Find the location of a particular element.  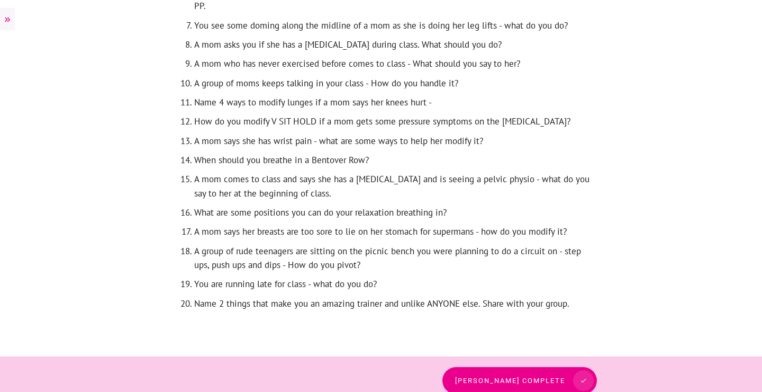

li: You see some doming along the midline of a mom as she is doing her leg lifts - what do you do? is located at coordinates (393, 28).